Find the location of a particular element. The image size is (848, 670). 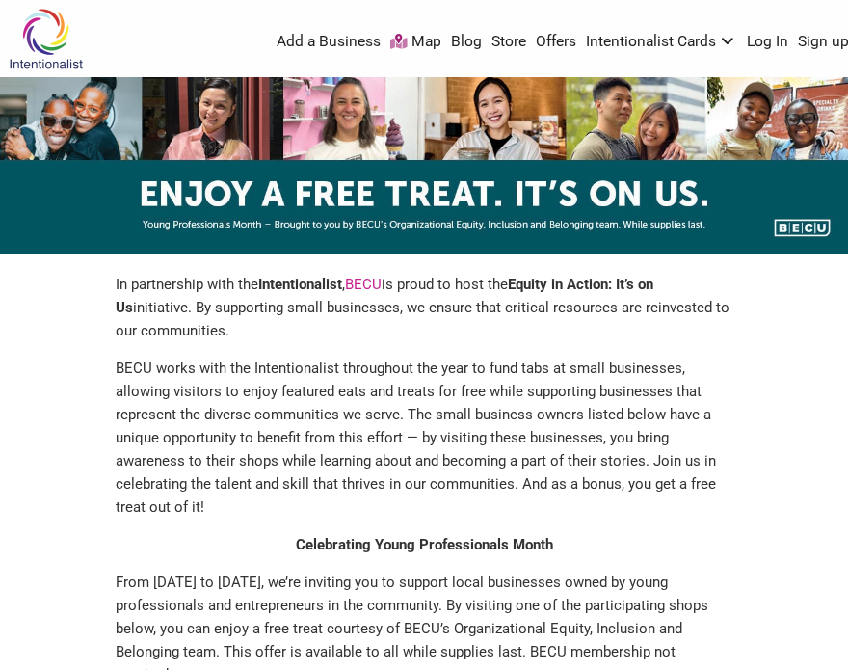

a: Intentionalist Cards is located at coordinates (662, 42).